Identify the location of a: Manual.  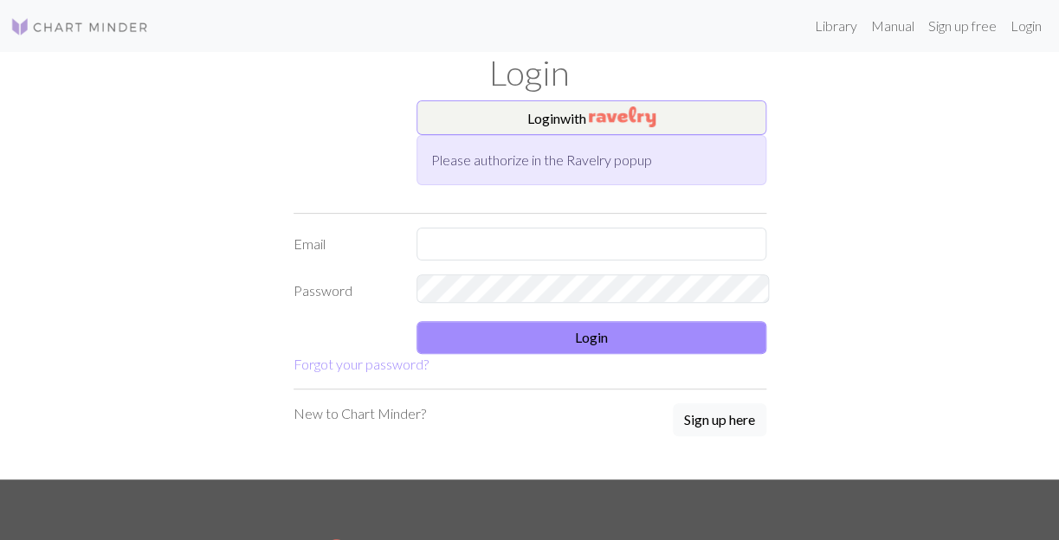
(893, 26).